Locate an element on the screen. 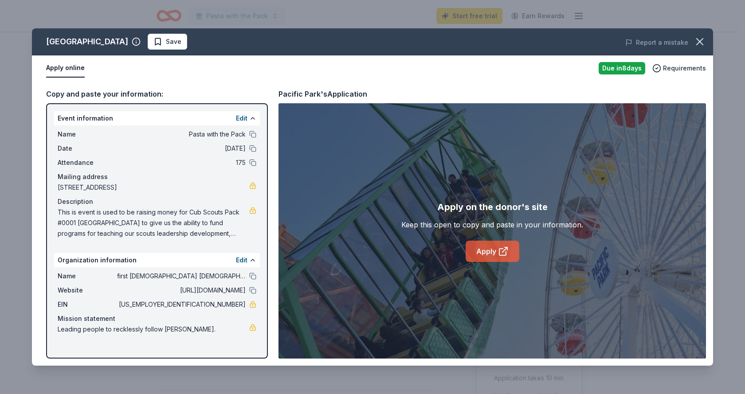 The height and width of the screenshot is (394, 745). span: Website is located at coordinates (87, 291).